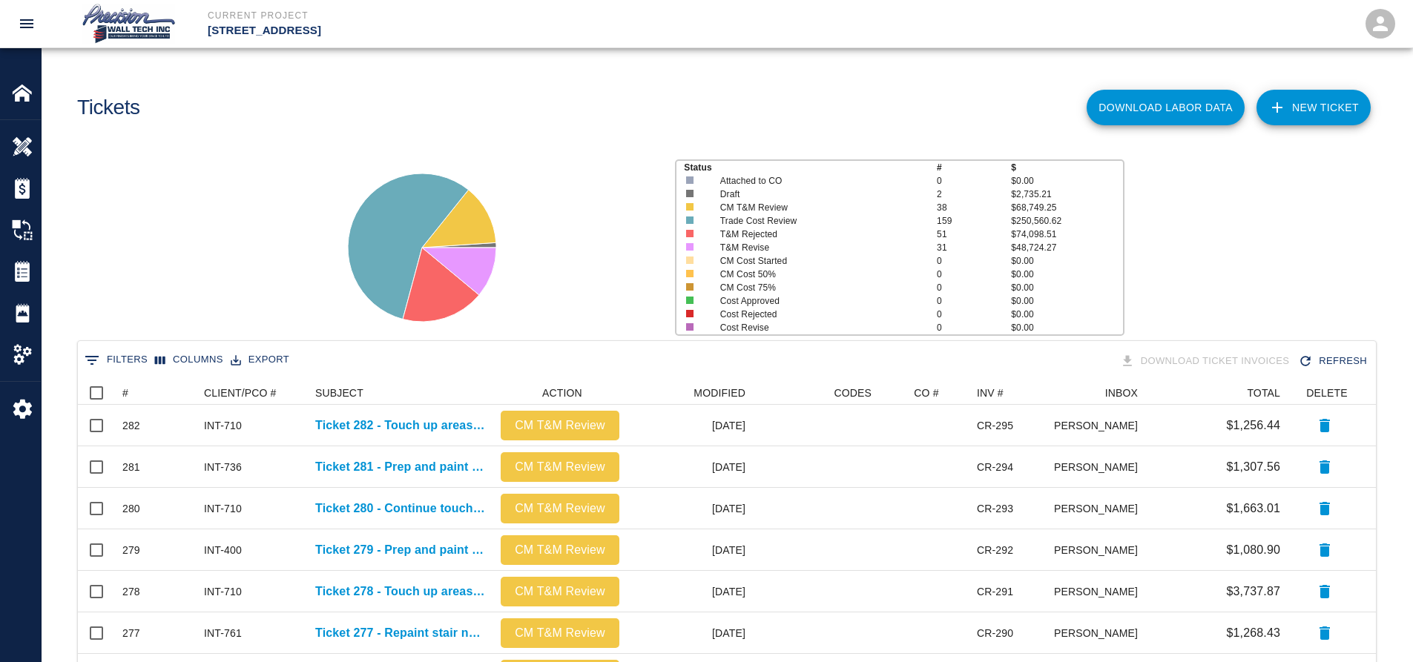 The image size is (1413, 662). I want to click on p: Current Project, so click(497, 16).